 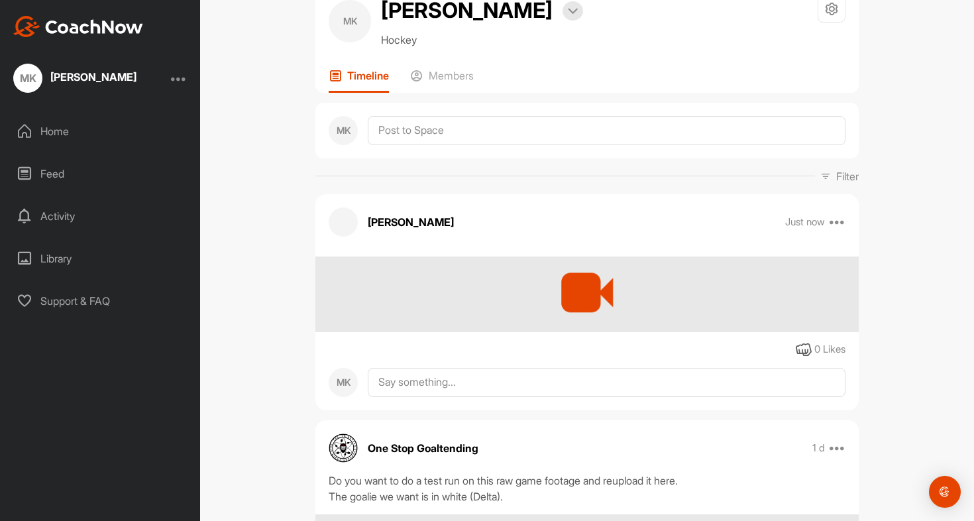 I want to click on p: 1 d, so click(x=818, y=448).